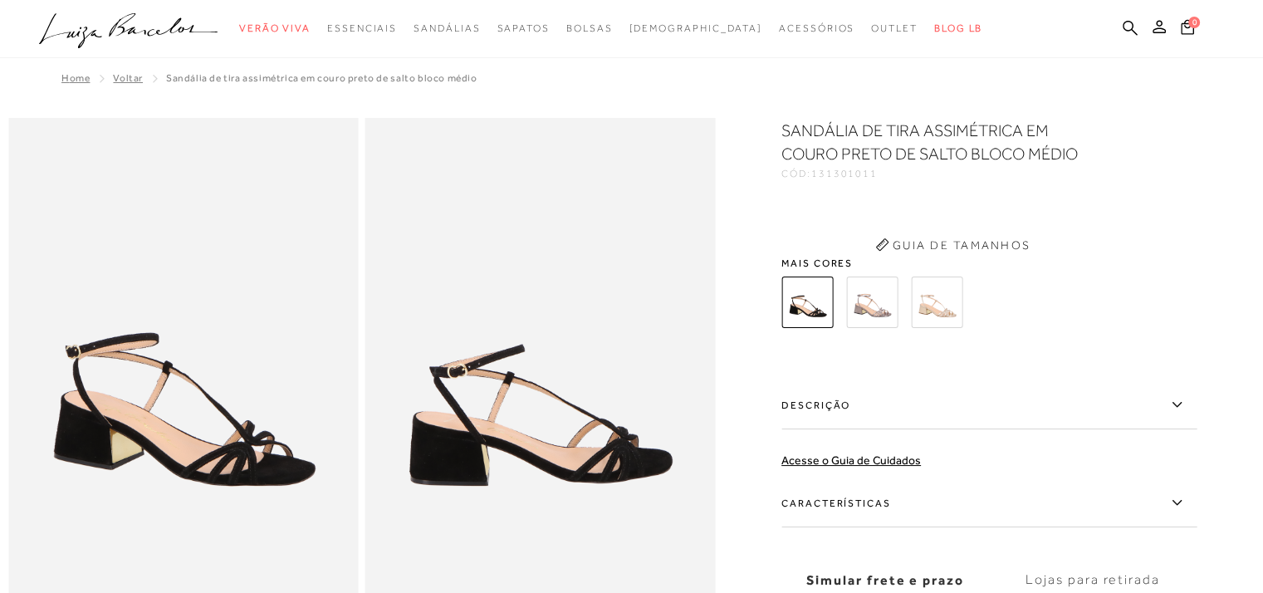 The width and height of the screenshot is (1263, 593). Describe the element at coordinates (989, 503) in the screenshot. I see `label: Características` at that location.